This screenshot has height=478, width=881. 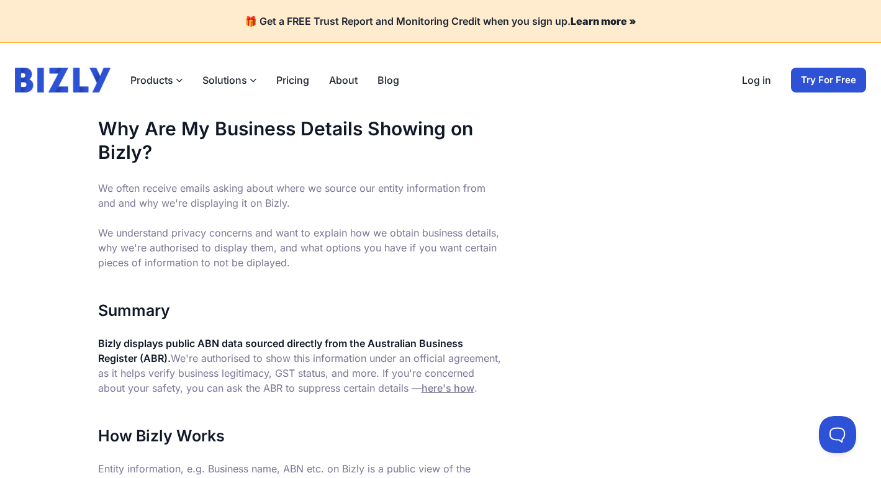 What do you see at coordinates (447, 388) in the screenshot?
I see `a: here's how` at bounding box center [447, 388].